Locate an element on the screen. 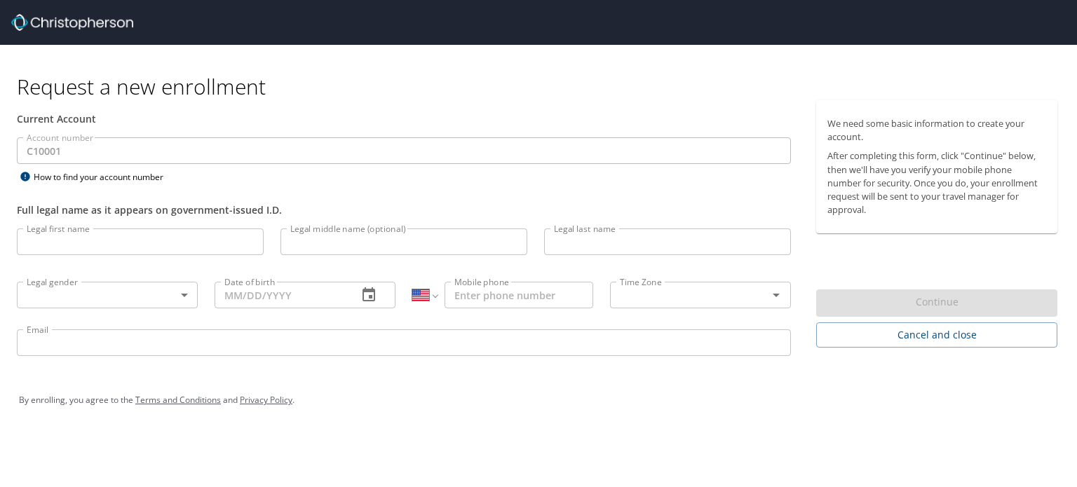  div: Full legal name as it appears on government-issued I.D. is located at coordinates (404, 210).